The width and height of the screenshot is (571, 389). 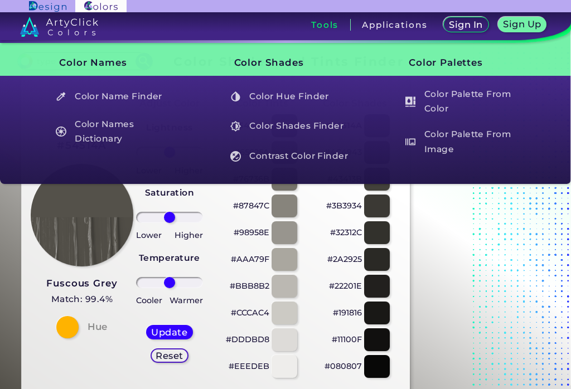 I want to click on h3: Color Names, so click(x=111, y=63).